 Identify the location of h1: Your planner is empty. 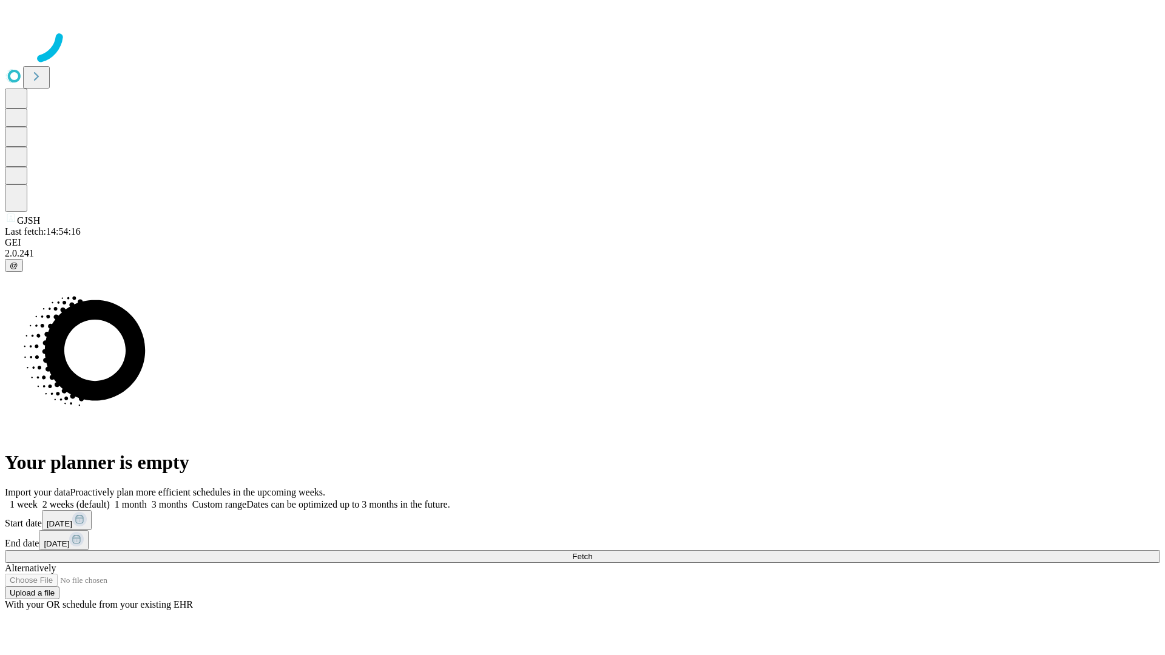
(583, 462).